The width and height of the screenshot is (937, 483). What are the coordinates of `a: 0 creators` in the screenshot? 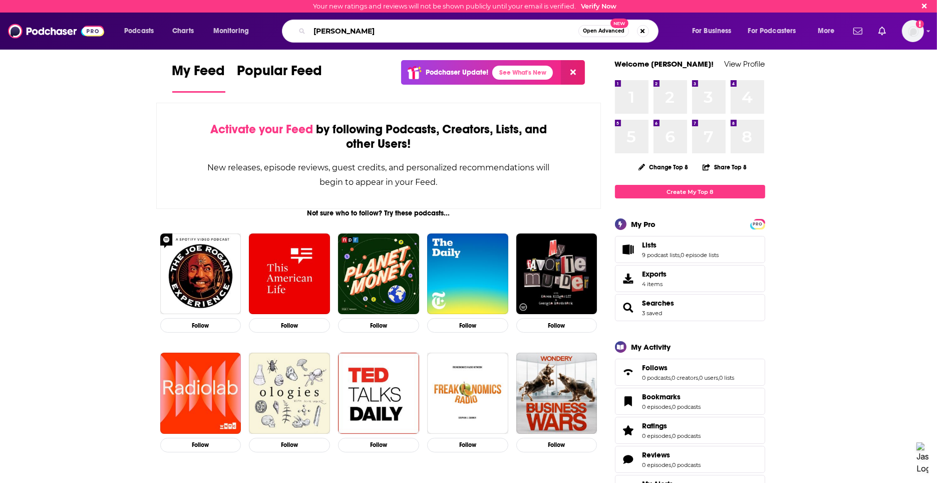 It's located at (685, 378).